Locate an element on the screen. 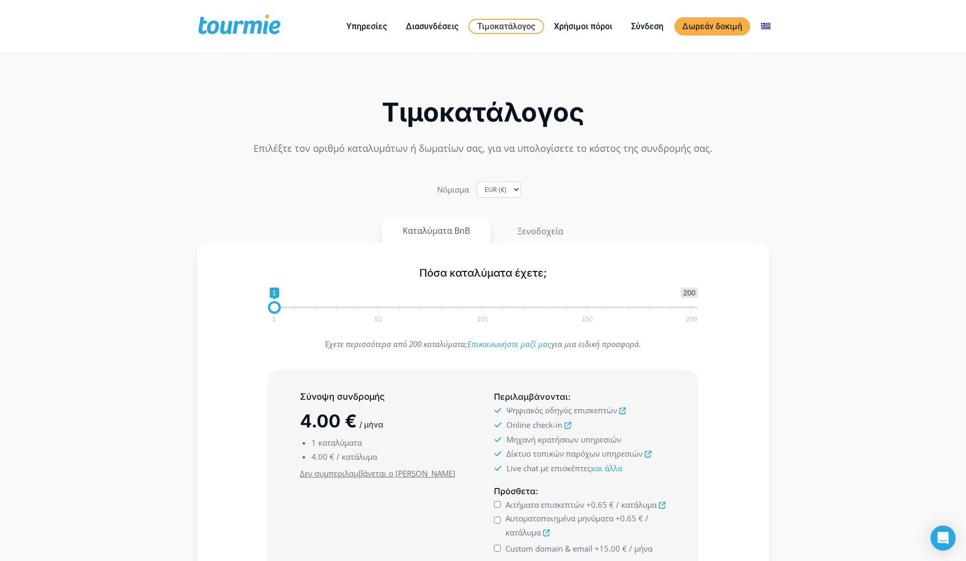  h5: Πόσα καταλύματα έχετε; is located at coordinates (483, 273).